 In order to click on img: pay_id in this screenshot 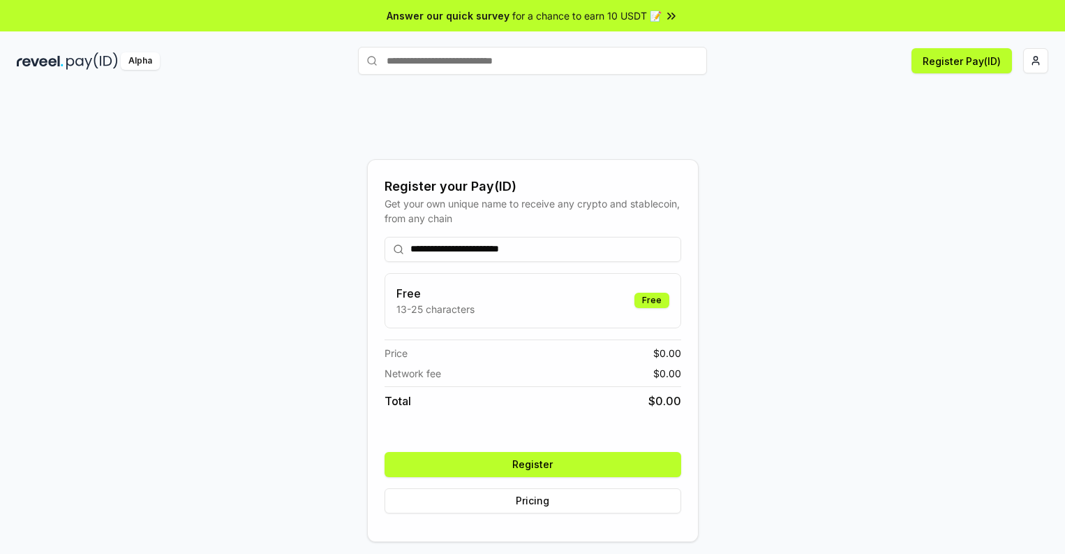, I will do `click(92, 61)`.